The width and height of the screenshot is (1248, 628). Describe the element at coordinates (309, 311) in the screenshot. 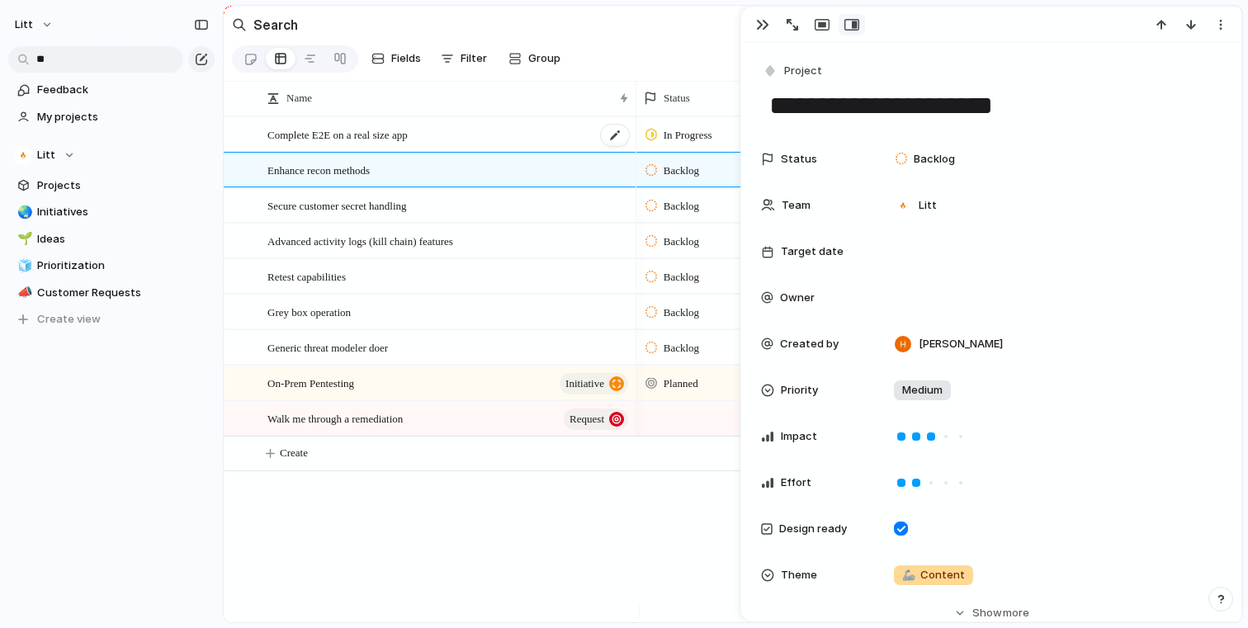

I see `span: Grey box operation` at that location.